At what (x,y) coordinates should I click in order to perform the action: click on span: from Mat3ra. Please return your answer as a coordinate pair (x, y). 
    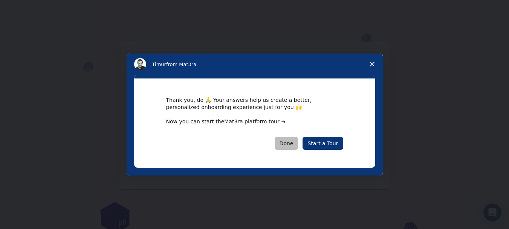
    Looking at the image, I should click on (181, 64).